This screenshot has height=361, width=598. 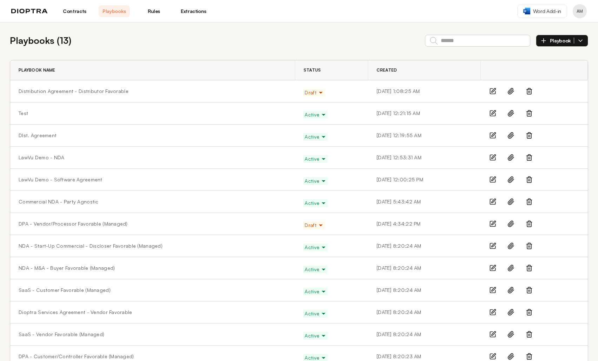 I want to click on h2: Playbooks ( 13 ), so click(x=40, y=40).